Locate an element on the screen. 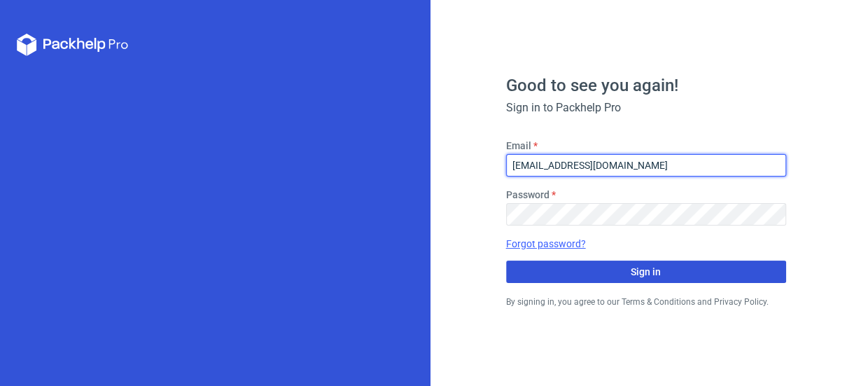 Image resolution: width=861 pixels, height=386 pixels. svg: Packhelp Pro is located at coordinates (73, 45).